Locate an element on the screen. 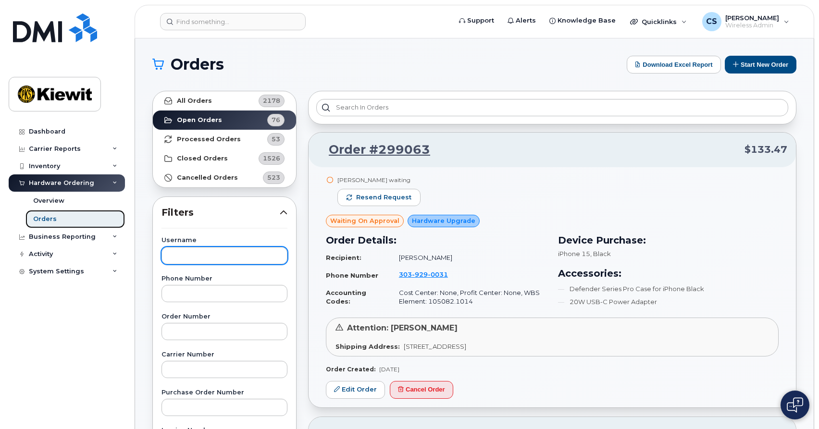  h3: Order Details: is located at coordinates (436, 240).